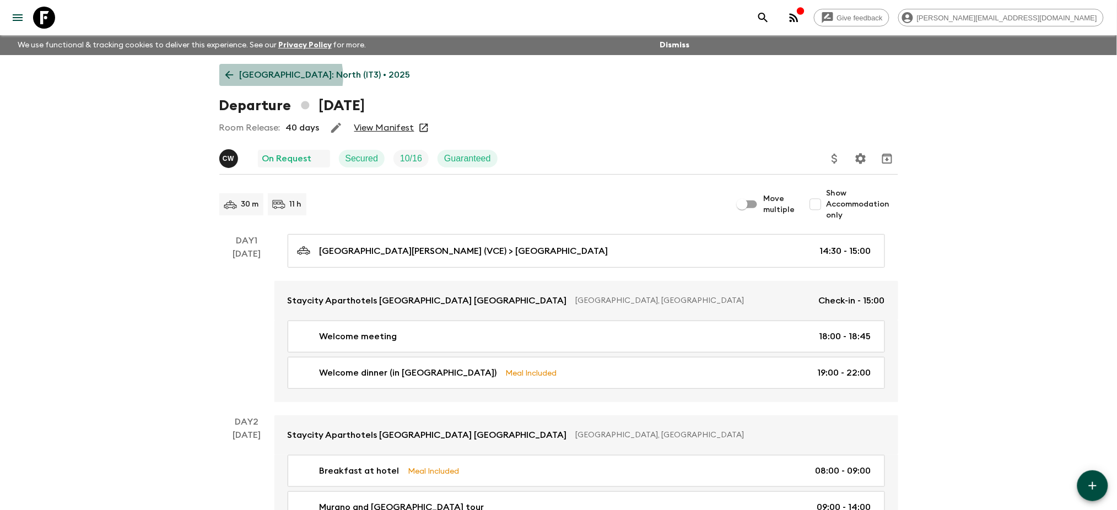 The image size is (1117, 510). I want to click on p: Check-in - 15:00, so click(852, 301).